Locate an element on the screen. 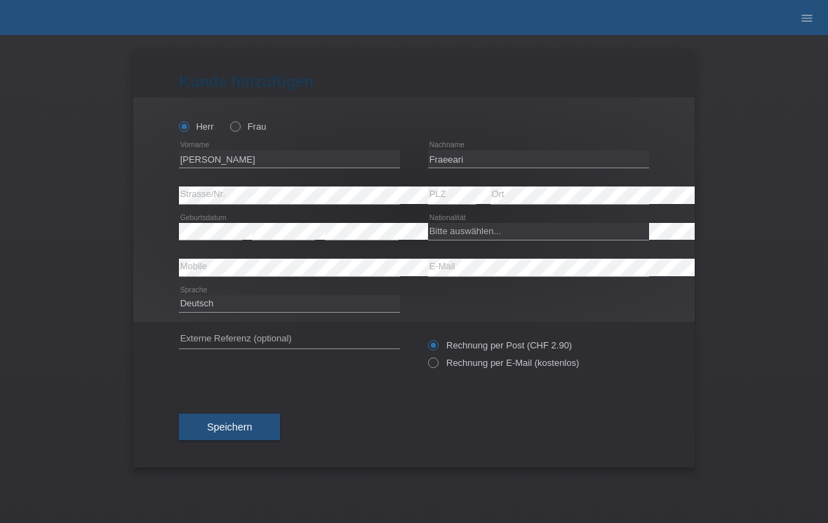 The width and height of the screenshot is (828, 523). i: menu is located at coordinates (807, 18).